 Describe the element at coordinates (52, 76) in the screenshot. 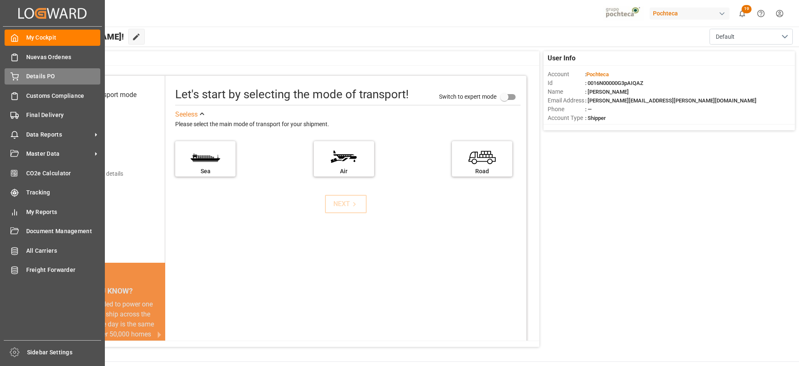

I see `a: Details PO` at that location.